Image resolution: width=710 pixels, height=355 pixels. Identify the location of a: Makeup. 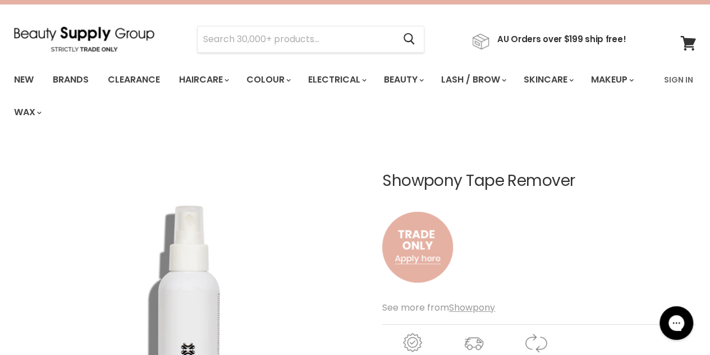
(611, 80).